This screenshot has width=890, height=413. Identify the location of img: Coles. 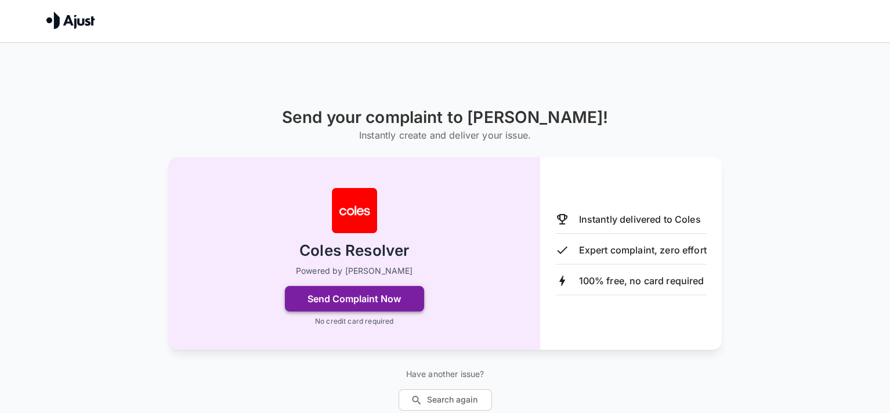
(354, 211).